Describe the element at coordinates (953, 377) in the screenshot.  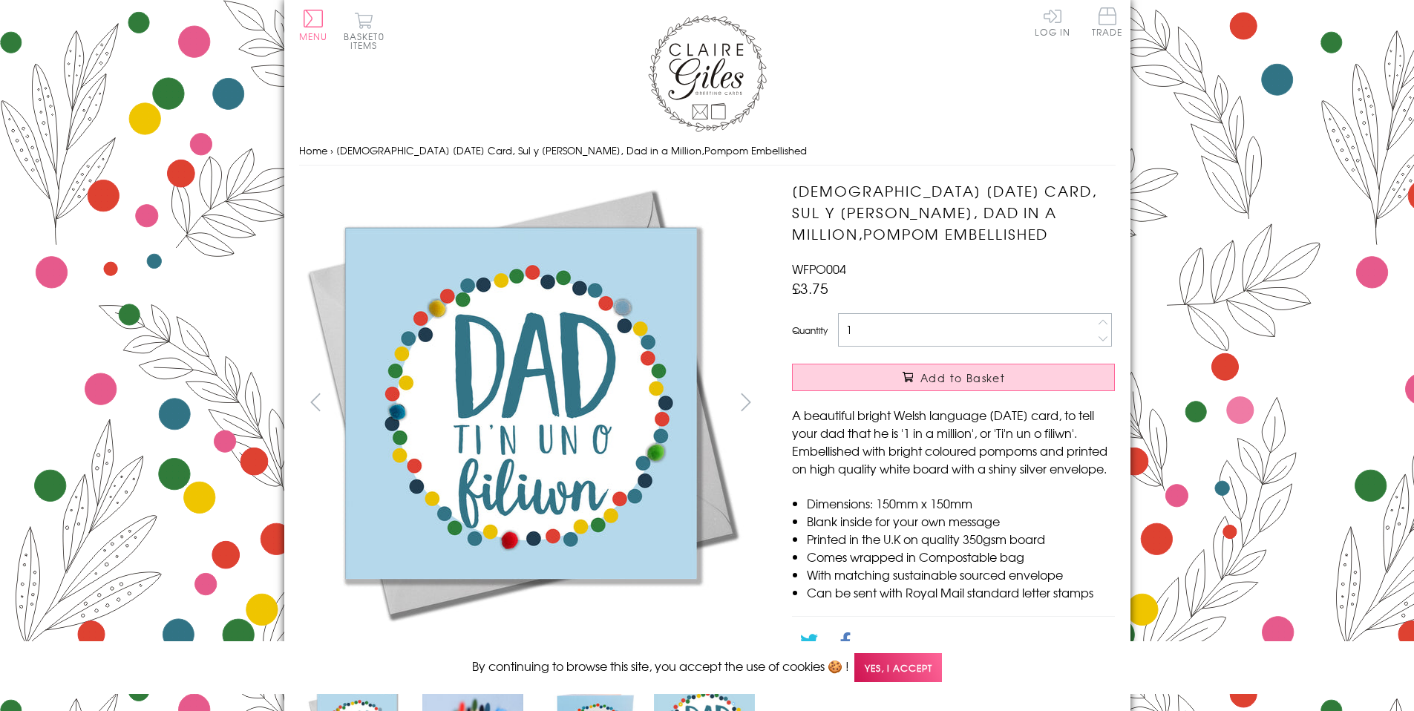
I see `button: Add to Basket` at that location.